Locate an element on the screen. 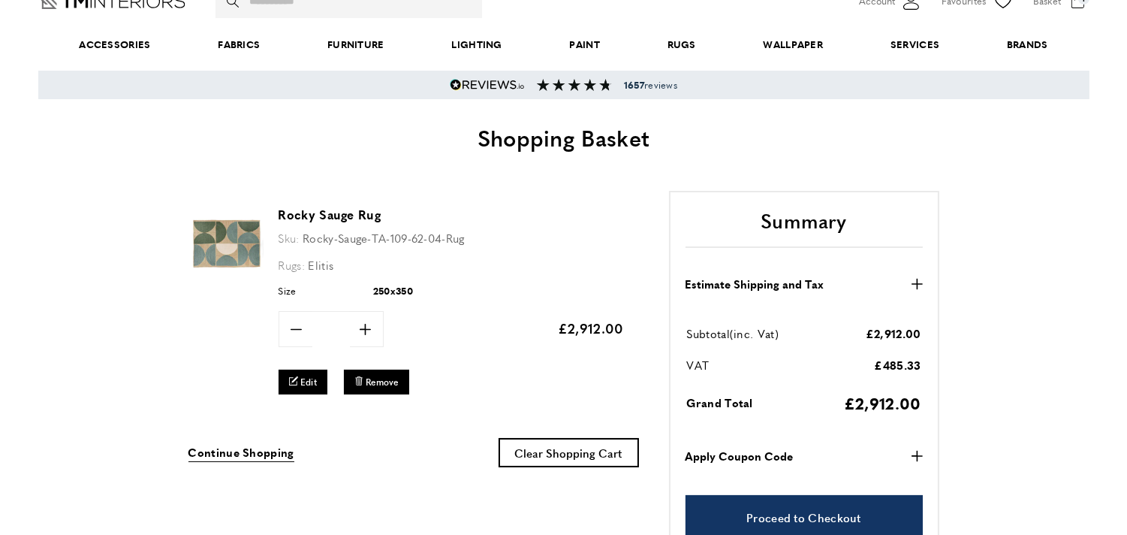  span: Shopping Basket is located at coordinates (564, 137).